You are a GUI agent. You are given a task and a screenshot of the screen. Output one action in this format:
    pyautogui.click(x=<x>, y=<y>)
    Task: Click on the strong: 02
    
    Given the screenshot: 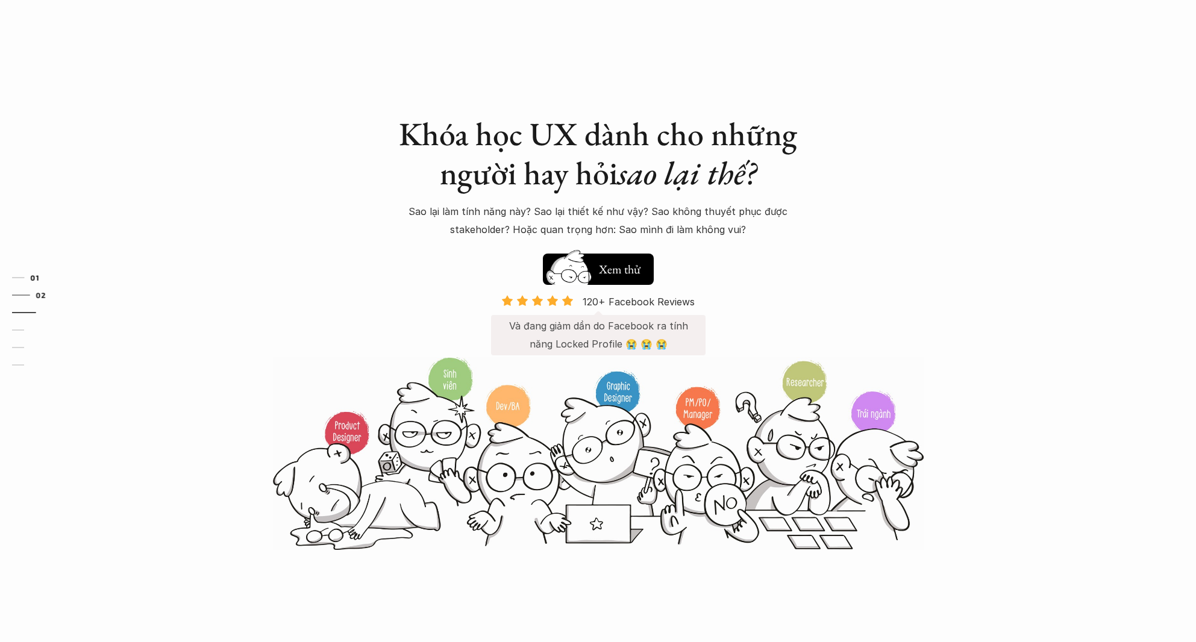 What is the action you would take?
    pyautogui.click(x=40, y=295)
    